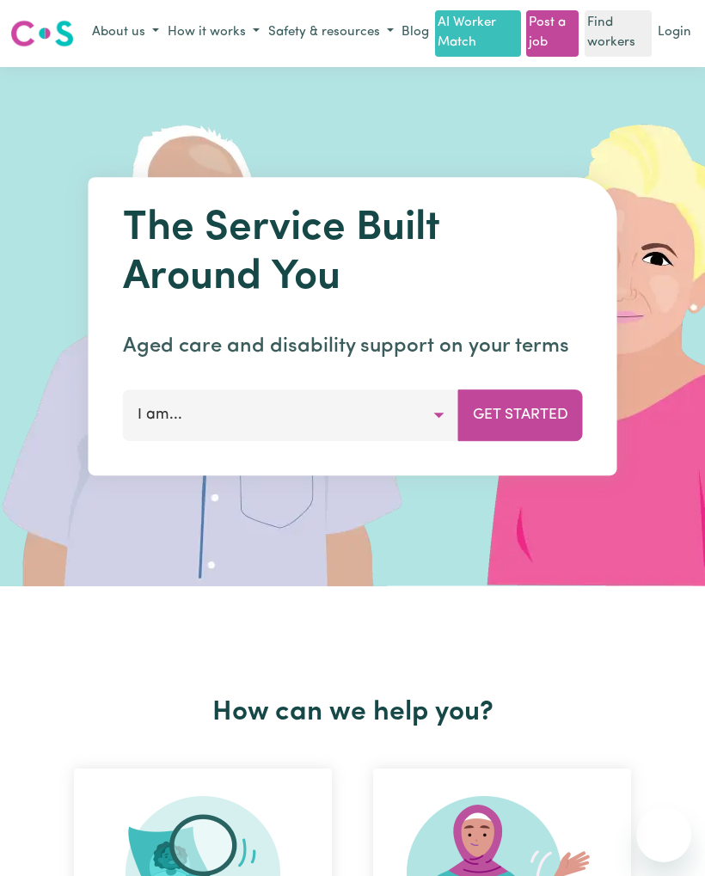 The width and height of the screenshot is (705, 876). What do you see at coordinates (331, 33) in the screenshot?
I see `button: Safety & resources` at bounding box center [331, 33].